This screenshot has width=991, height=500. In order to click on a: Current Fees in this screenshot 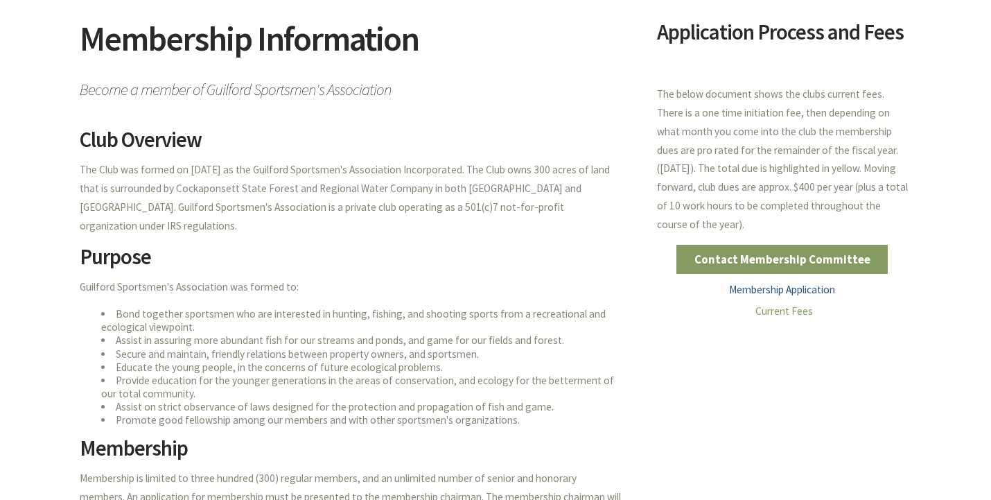, I will do `click(784, 311)`.